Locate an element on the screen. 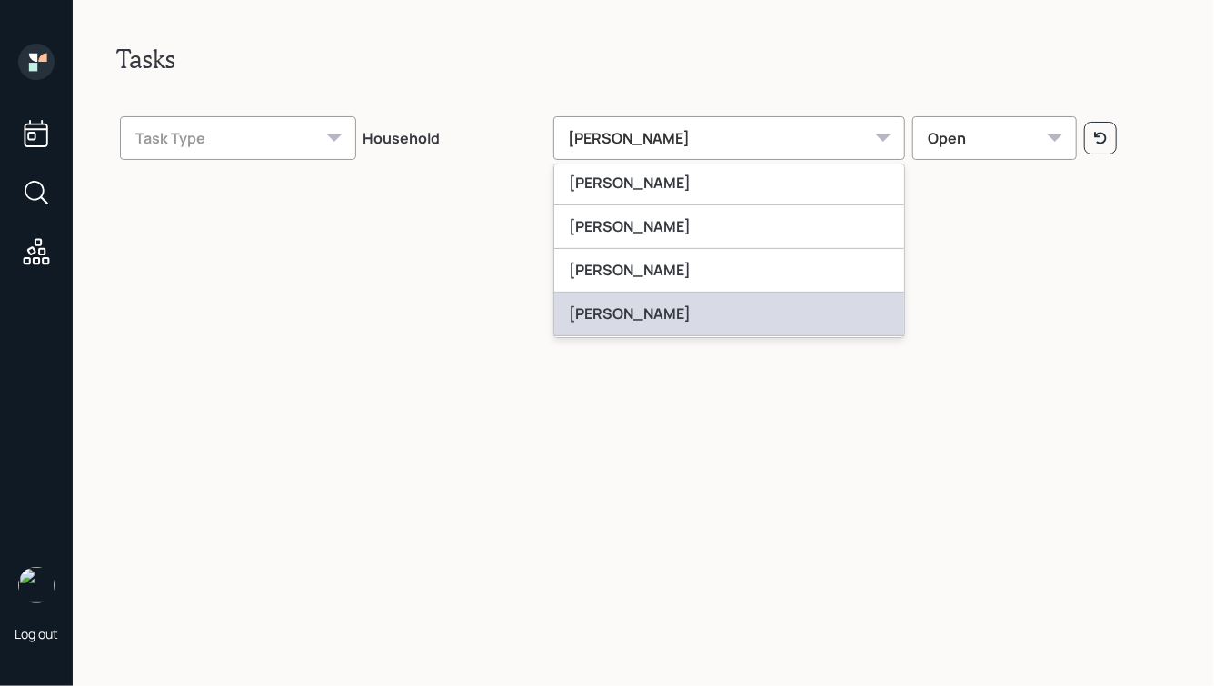  div: Log out is located at coordinates (36, 634).